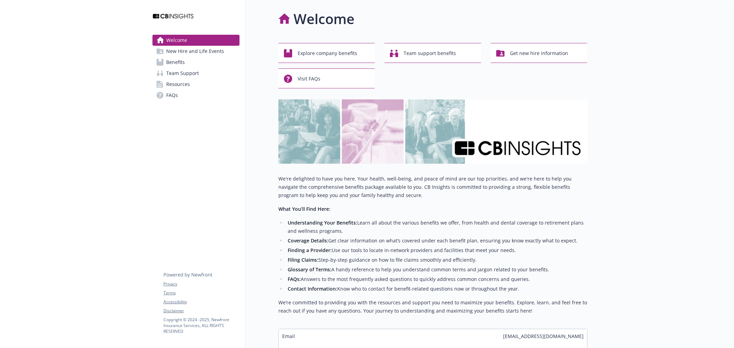 This screenshot has width=734, height=348. What do you see at coordinates (178, 84) in the screenshot?
I see `span: Resources` at bounding box center [178, 84].